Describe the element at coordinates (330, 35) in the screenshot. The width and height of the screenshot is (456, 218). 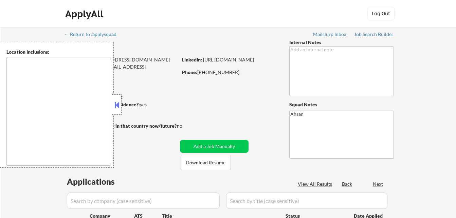
I see `a: Mailslurp Inbox` at that location.